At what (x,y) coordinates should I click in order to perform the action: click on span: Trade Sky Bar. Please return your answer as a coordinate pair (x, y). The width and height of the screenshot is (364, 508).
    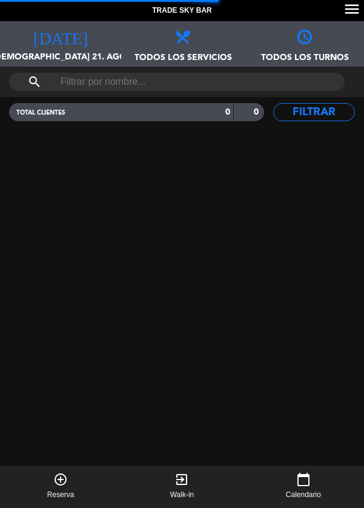
    Looking at the image, I should click on (182, 11).